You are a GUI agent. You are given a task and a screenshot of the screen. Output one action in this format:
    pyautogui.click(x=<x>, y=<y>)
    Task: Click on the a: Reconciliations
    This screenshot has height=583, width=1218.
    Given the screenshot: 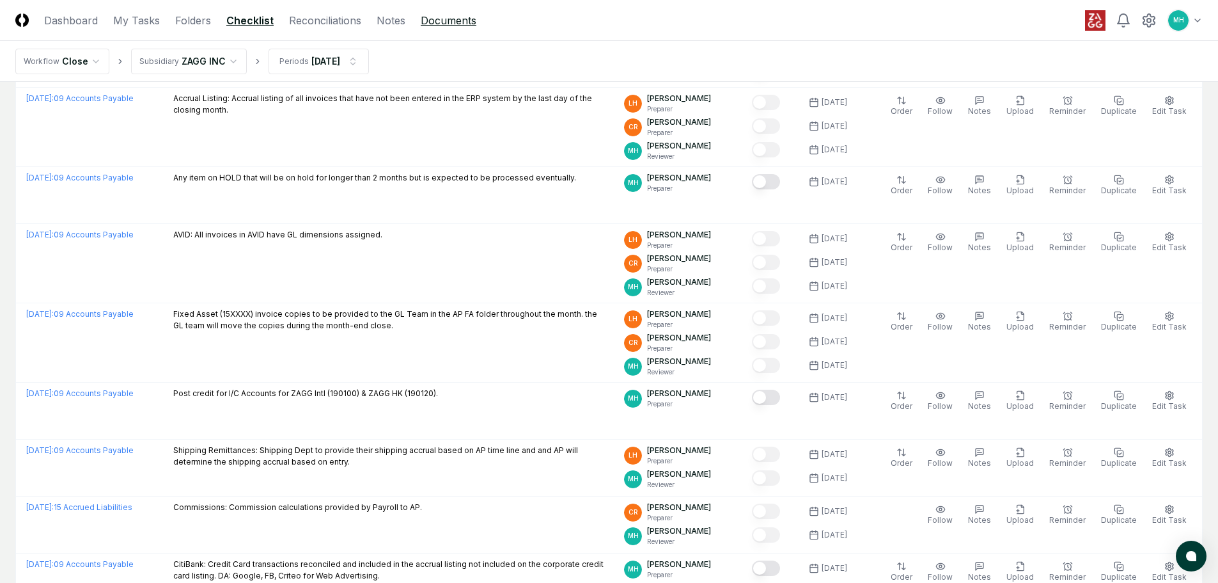 What is the action you would take?
    pyautogui.click(x=325, y=20)
    